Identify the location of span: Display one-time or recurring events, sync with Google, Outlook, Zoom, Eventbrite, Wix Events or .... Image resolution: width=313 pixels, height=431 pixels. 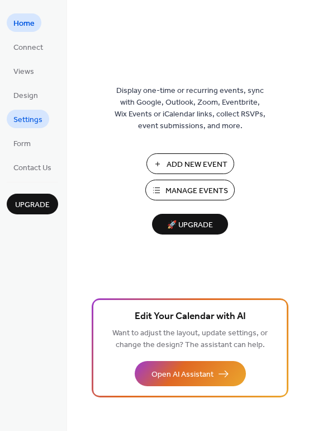
(190, 109).